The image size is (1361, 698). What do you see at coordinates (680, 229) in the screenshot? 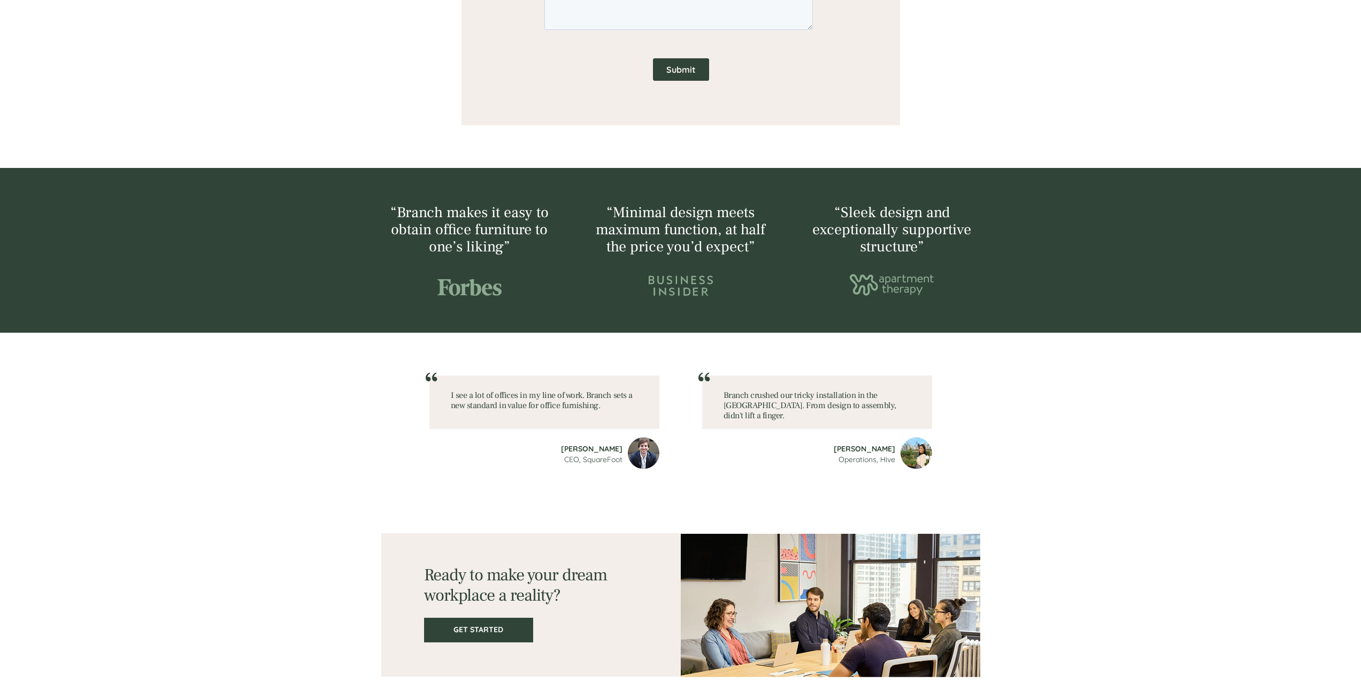
I see `span: “Minimal design meets maximum function, at half the price you’d expect”` at bounding box center [680, 229].